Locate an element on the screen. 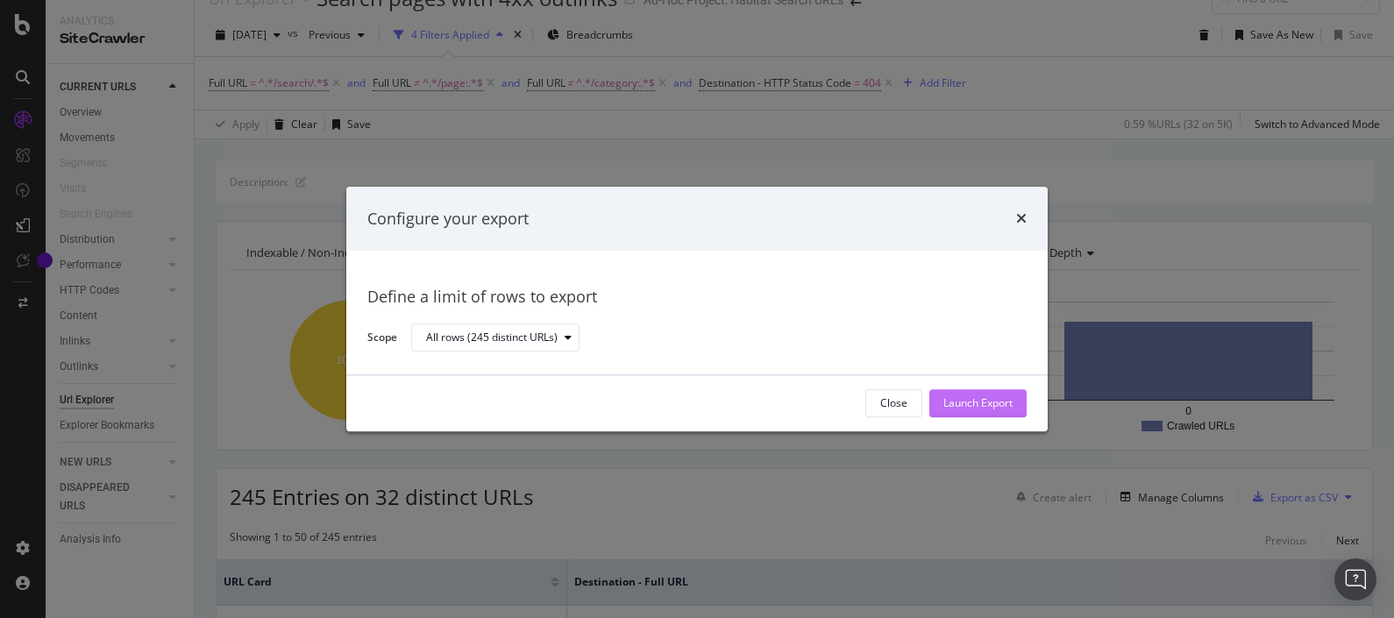  div: Open Intercom Messenger is located at coordinates (1356, 580).